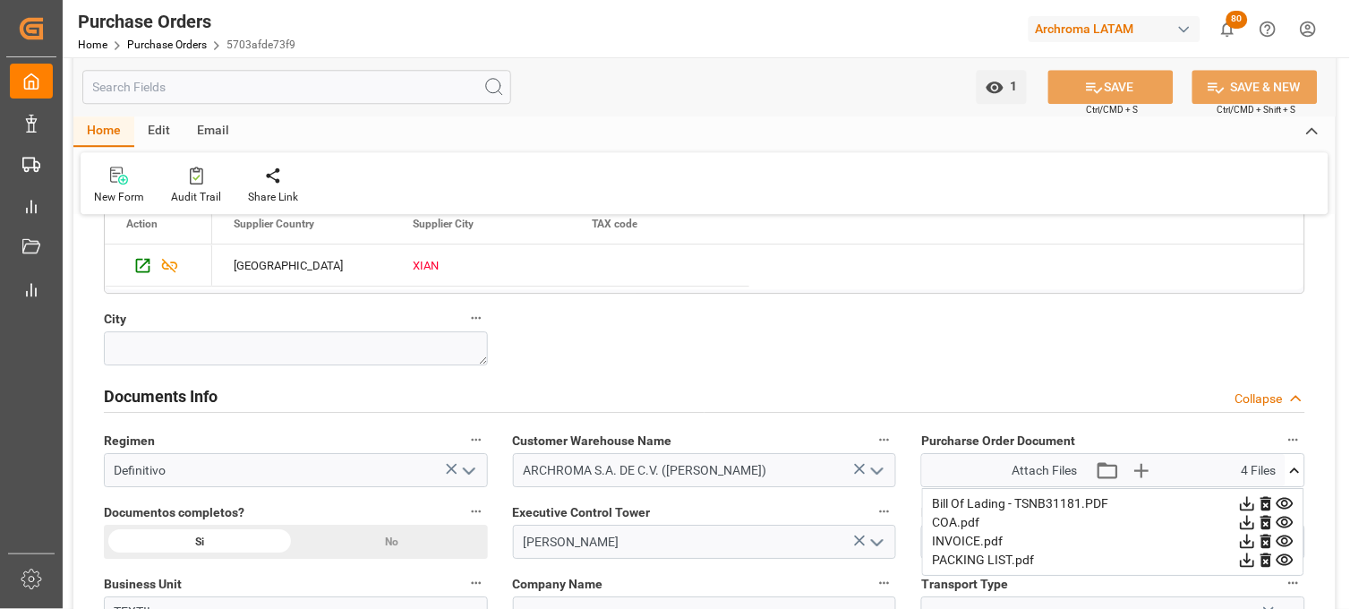  What do you see at coordinates (558, 584) in the screenshot?
I see `span: Company Name` at bounding box center [558, 584].